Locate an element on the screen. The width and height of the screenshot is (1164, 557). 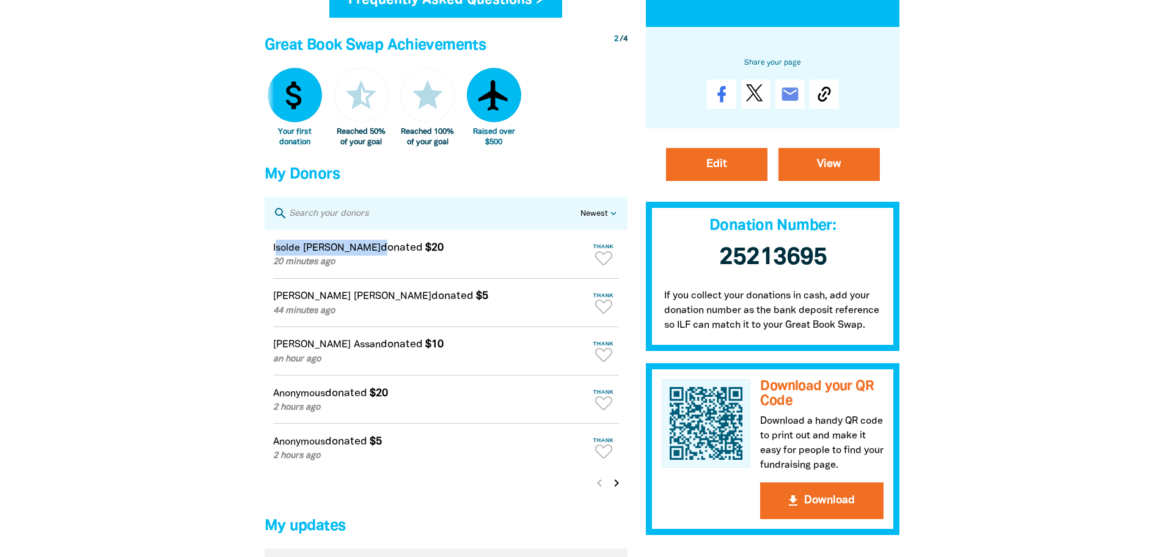
i: attach_money is located at coordinates (295, 95).